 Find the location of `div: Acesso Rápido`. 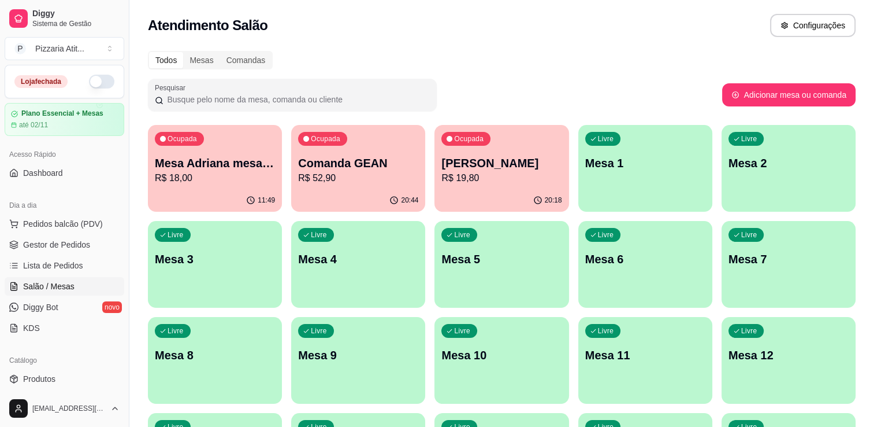

div: Acesso Rápido is located at coordinates (64, 154).